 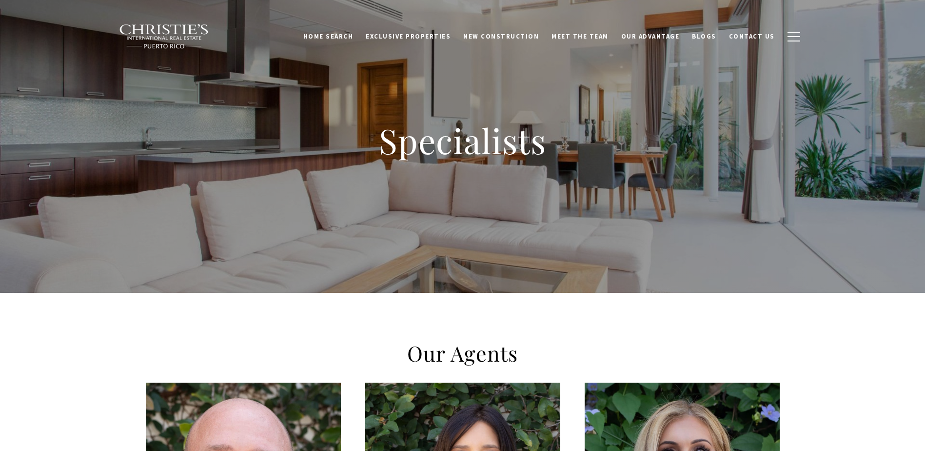 What do you see at coordinates (704, 36) in the screenshot?
I see `a: Blogs` at bounding box center [704, 36].